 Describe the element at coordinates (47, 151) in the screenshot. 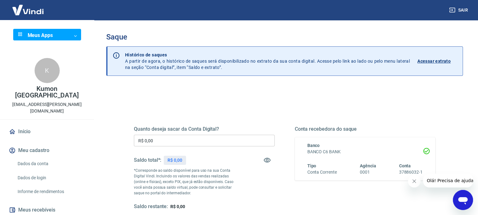

I see `button: Meu cadastro` at that location.